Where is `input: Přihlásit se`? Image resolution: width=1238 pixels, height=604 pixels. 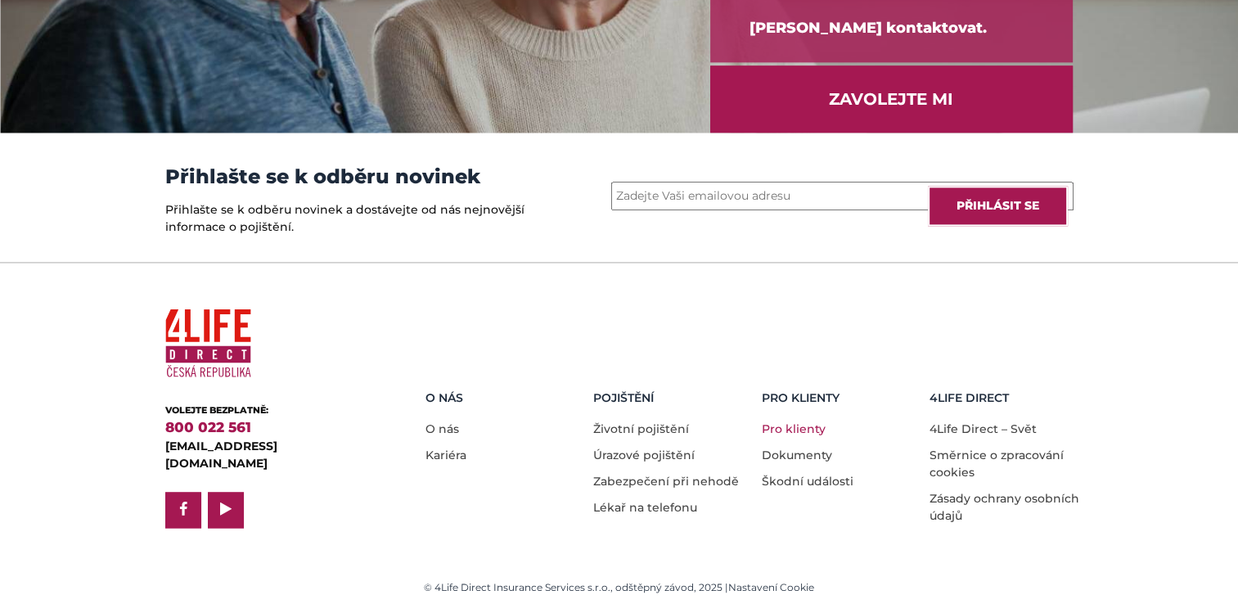
input: Přihlásit se is located at coordinates (997, 205).